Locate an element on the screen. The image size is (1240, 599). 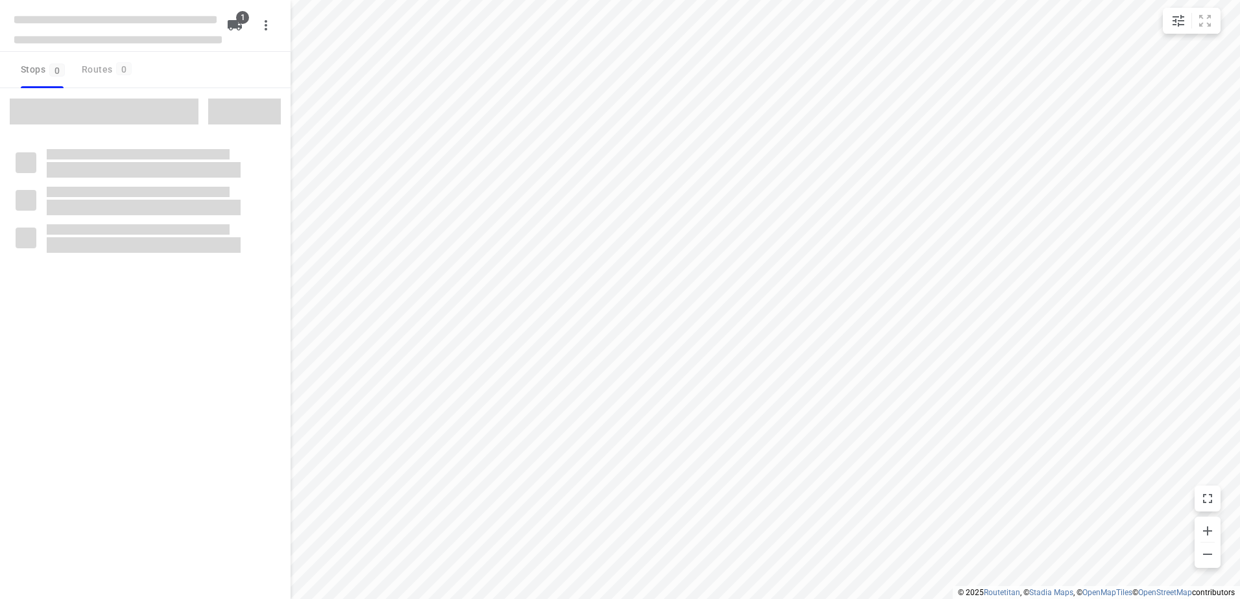
li: © 2025 , © , © © contributors is located at coordinates (1096, 593).